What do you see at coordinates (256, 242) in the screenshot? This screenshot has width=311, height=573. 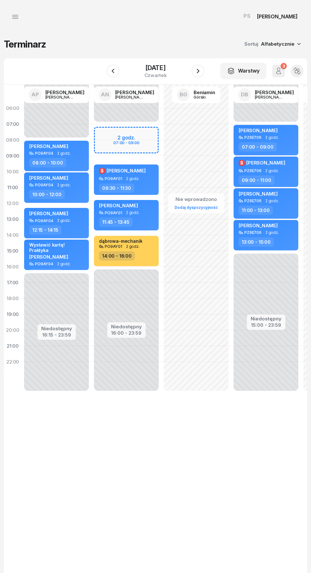 I see `div: 13:00 - 15:00` at bounding box center [256, 242].